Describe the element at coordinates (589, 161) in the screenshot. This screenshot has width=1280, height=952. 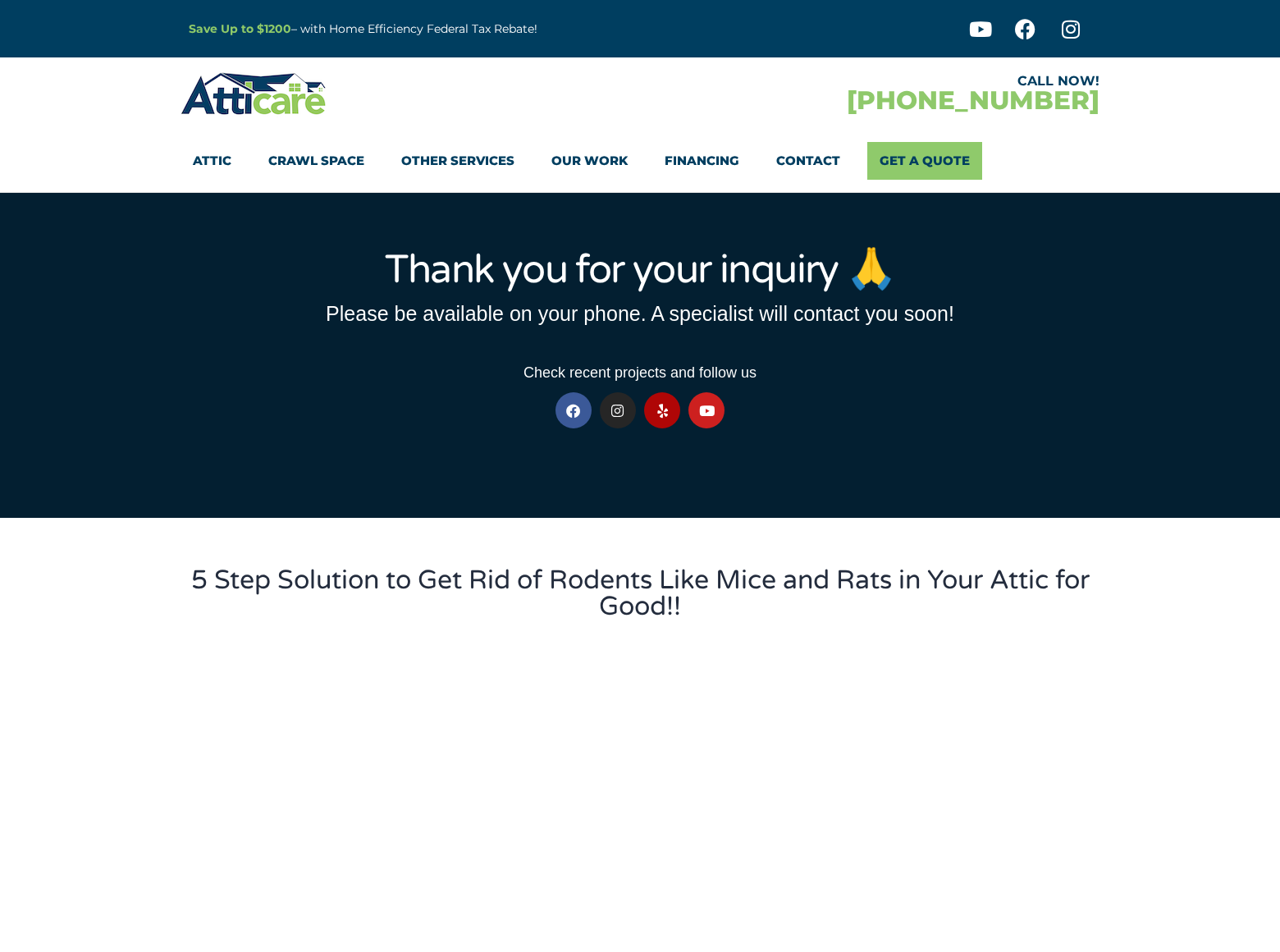
I see `a: Our Work` at that location.